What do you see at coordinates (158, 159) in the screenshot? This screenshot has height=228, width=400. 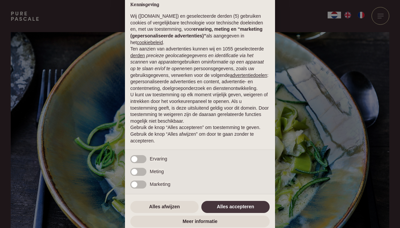 I see `span: Ervaring` at bounding box center [158, 159].